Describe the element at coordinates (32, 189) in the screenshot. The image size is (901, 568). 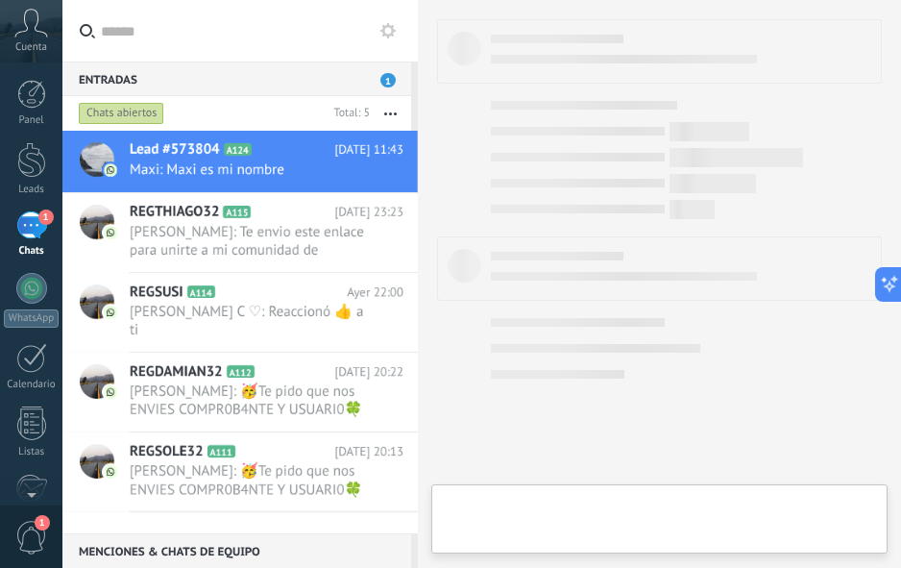
I see `div: Leads` at that location.